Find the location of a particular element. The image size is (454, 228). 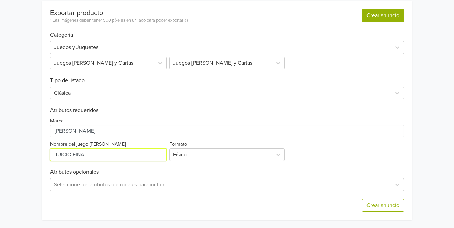

div: * Las imágenes deben tener 500 píxeles en un lado para poder exportarlas. is located at coordinates (120, 21).